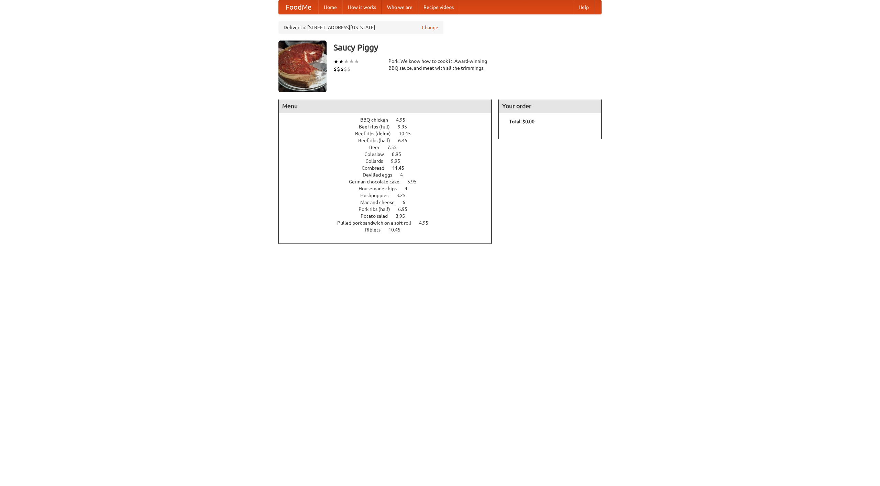 This screenshot has width=880, height=486. I want to click on span: 6.45, so click(406, 141).